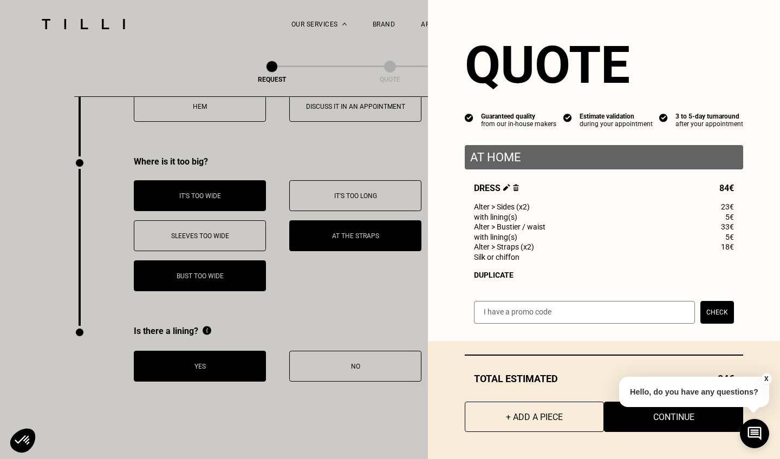 The width and height of the screenshot is (780, 459). I want to click on span: 23€, so click(727, 207).